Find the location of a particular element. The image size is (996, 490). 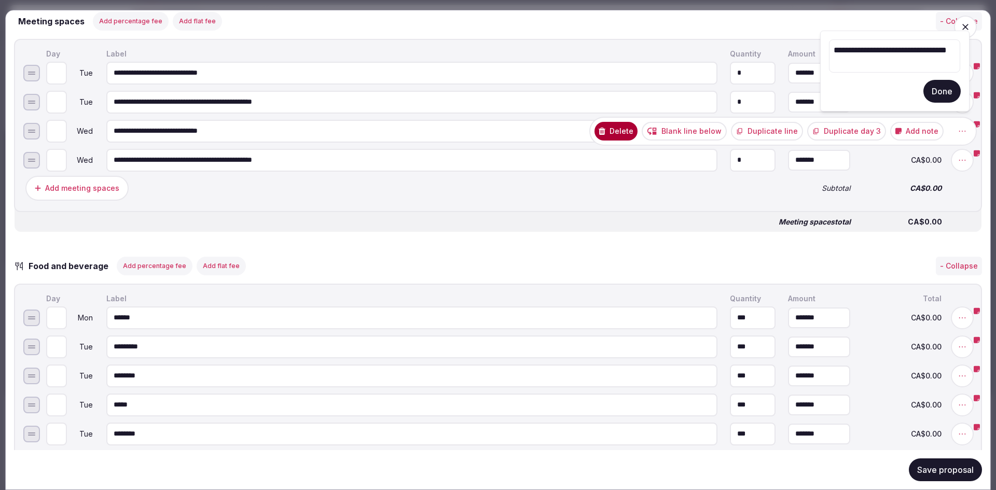

span: Meeting spaces total is located at coordinates (814, 222).